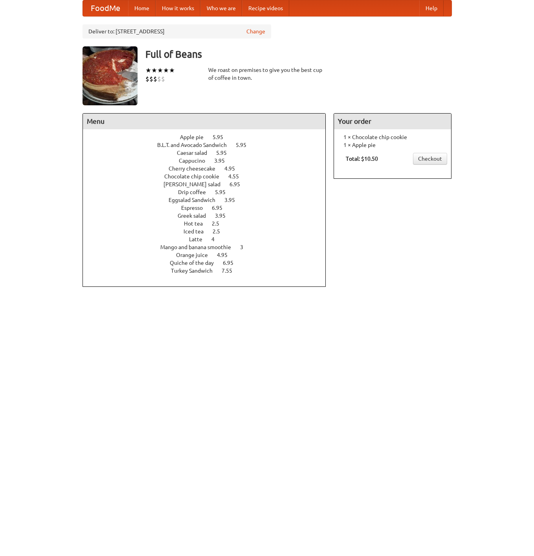  What do you see at coordinates (209, 153) in the screenshot?
I see `a: Caesar salad 5.95` at bounding box center [209, 153].